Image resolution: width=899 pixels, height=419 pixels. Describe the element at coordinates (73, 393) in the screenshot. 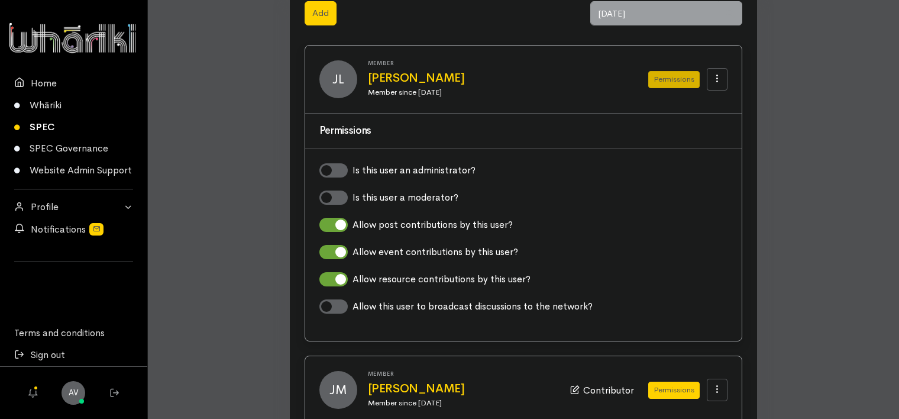

I see `span: AV` at that location.